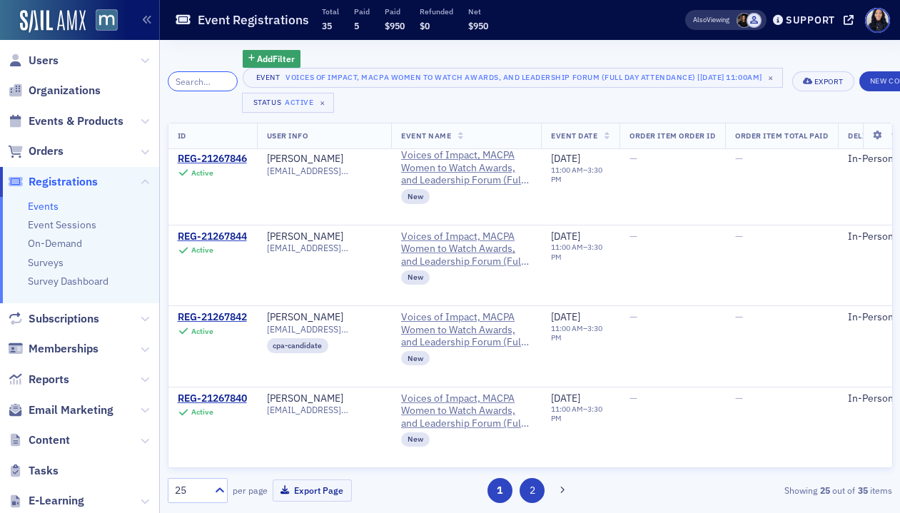 The image size is (900, 513). What do you see at coordinates (54, 91) in the screenshot?
I see `a: Organizations` at bounding box center [54, 91].